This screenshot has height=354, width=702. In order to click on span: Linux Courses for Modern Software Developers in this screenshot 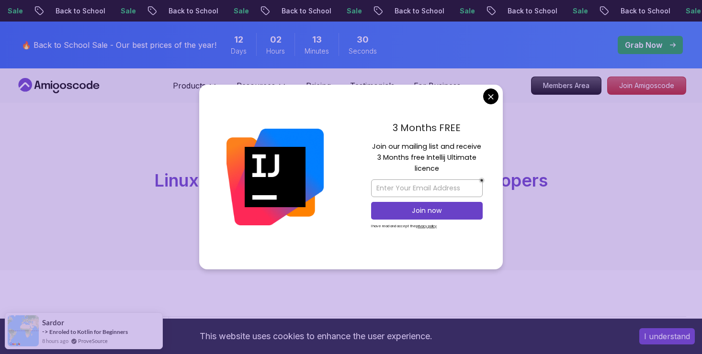, I will do `click(351, 180)`.